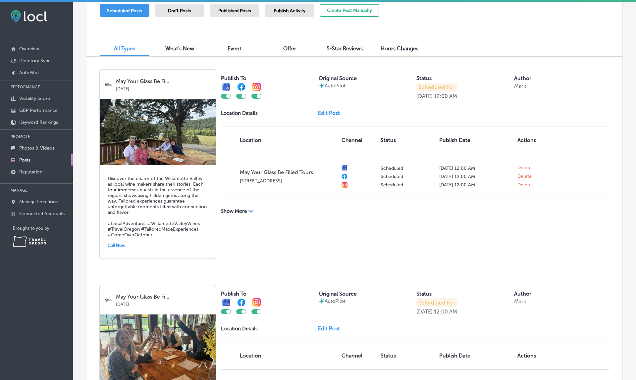 Image resolution: width=636 pixels, height=380 pixels. What do you see at coordinates (38, 202) in the screenshot?
I see `p: Manage Locations` at bounding box center [38, 202].